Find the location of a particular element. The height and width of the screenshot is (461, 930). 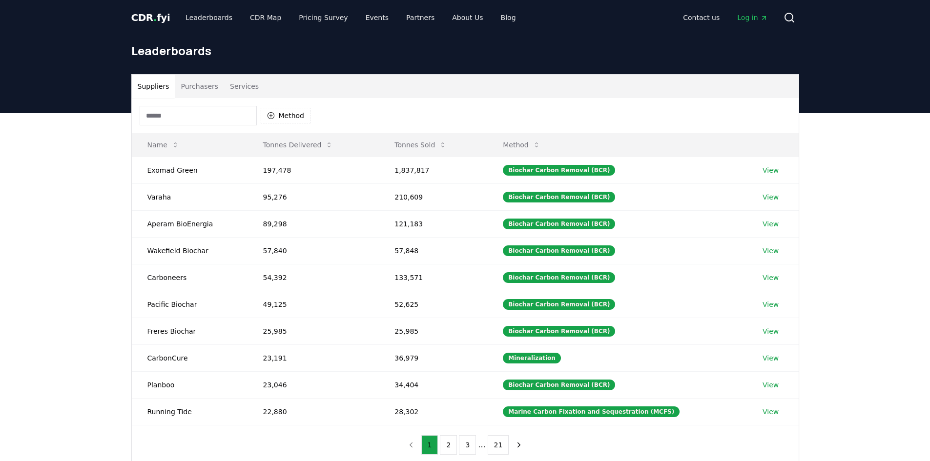

td: 23,046 is located at coordinates (313, 385).